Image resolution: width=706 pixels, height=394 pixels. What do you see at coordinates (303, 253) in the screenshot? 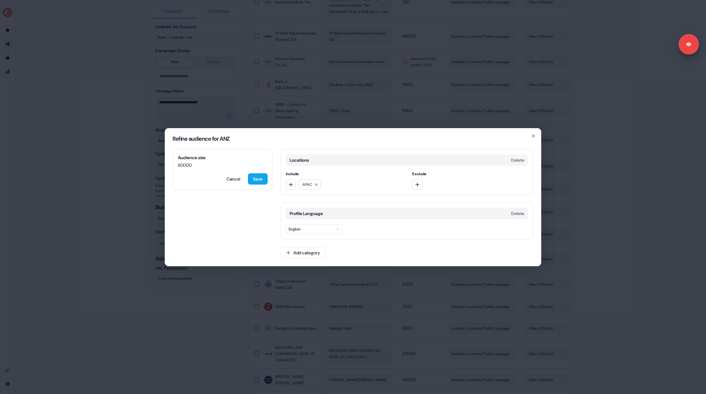
I see `button: Add category` at bounding box center [303, 253].